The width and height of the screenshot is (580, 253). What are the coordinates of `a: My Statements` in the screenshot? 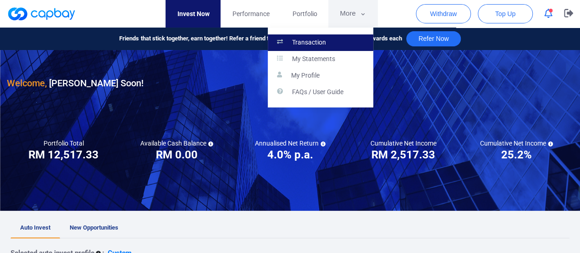 It's located at (321, 59).